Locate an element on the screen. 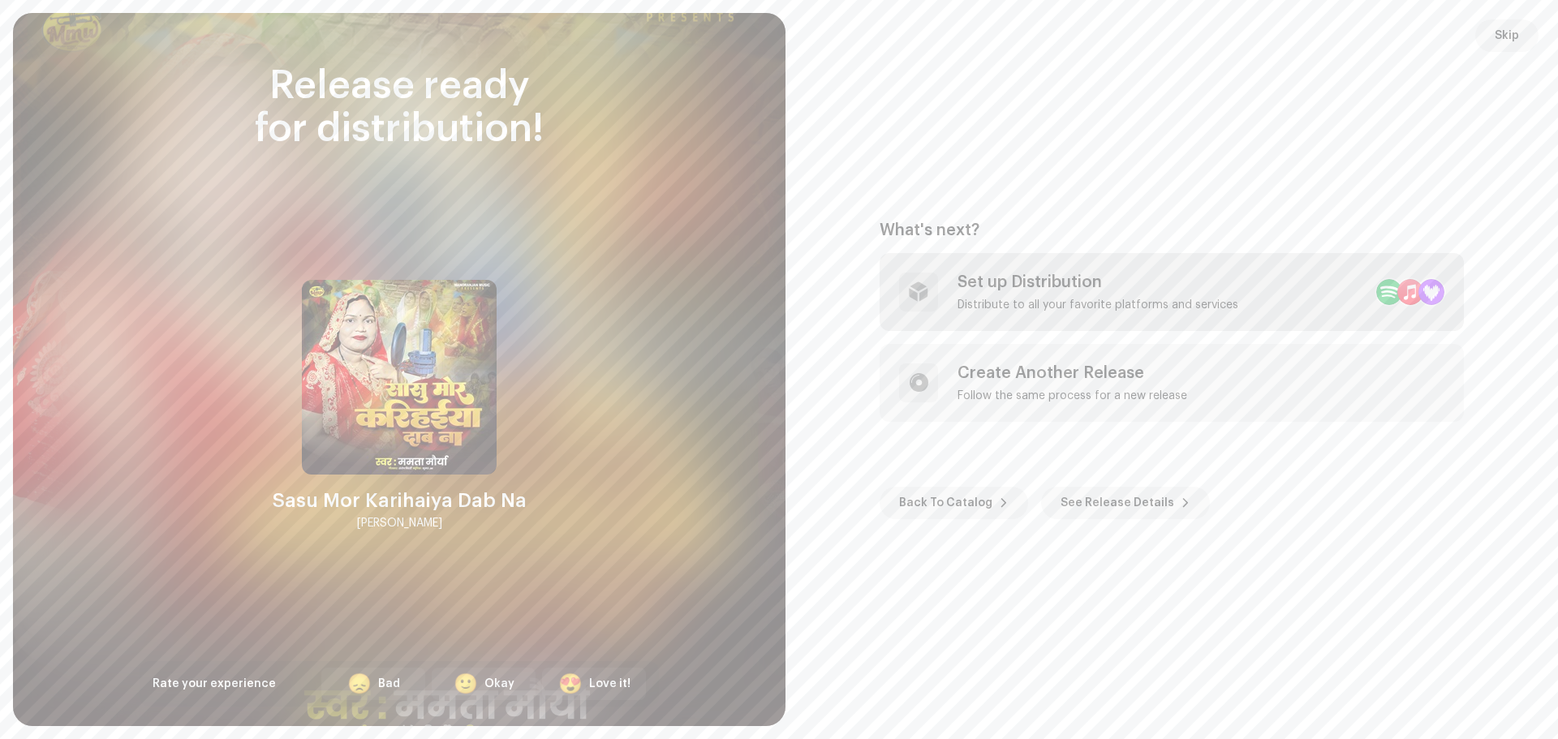  re-a-post-create-item: Set up Distribution is located at coordinates (1172, 292).